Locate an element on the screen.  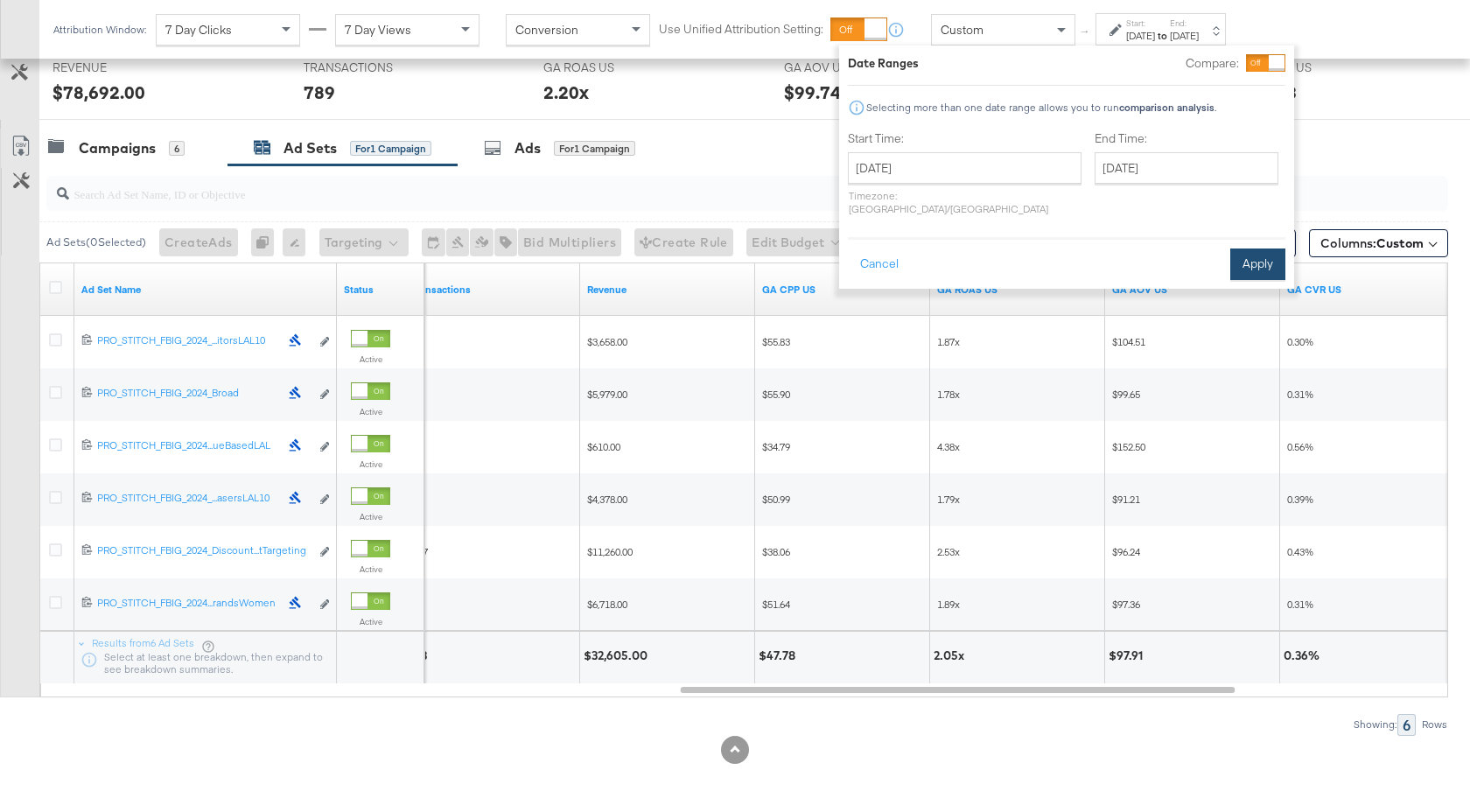
span: $6,718.00 is located at coordinates (607, 604).